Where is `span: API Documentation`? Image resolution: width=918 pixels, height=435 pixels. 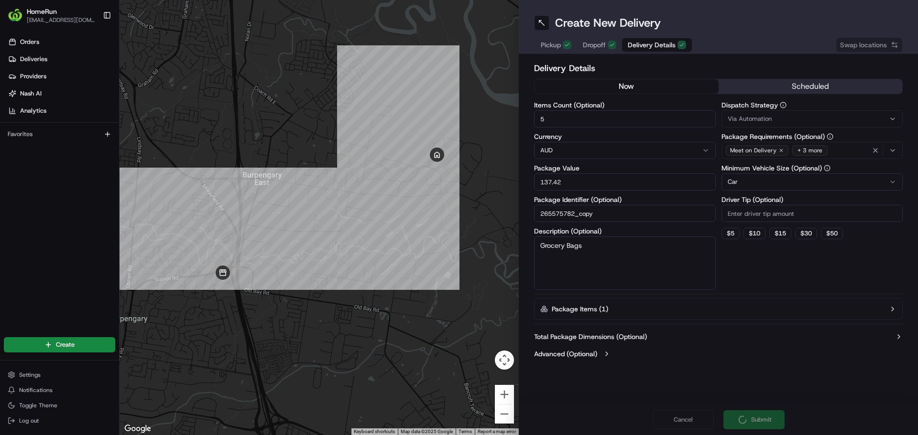
span: API Documentation is located at coordinates (122, 143).